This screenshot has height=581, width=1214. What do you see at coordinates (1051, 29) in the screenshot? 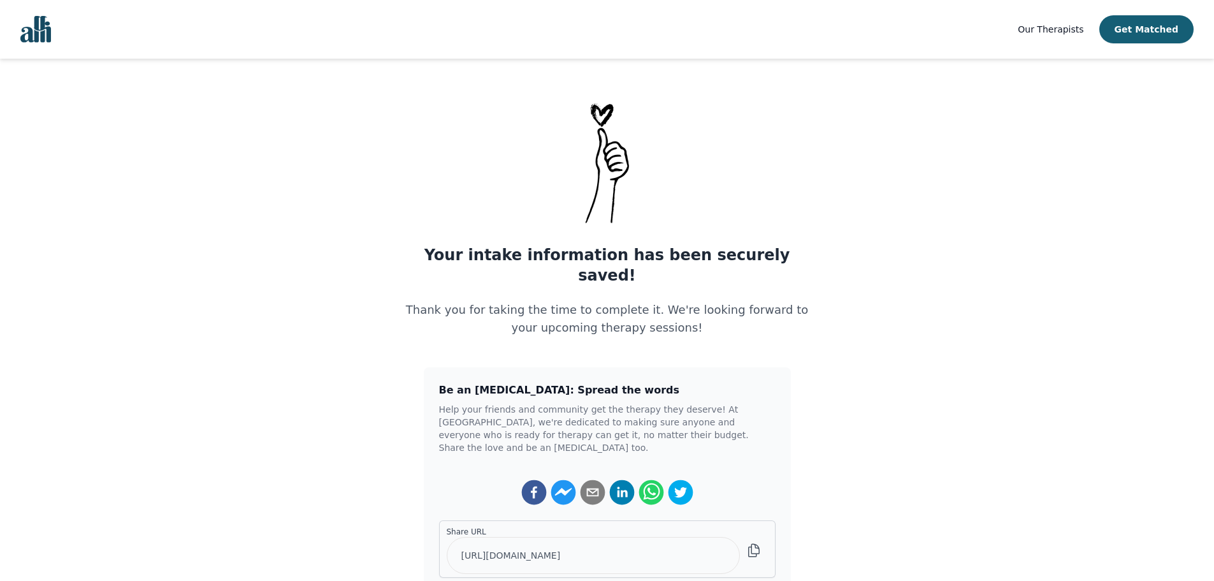
I see `span: Our Therapists` at bounding box center [1051, 29].